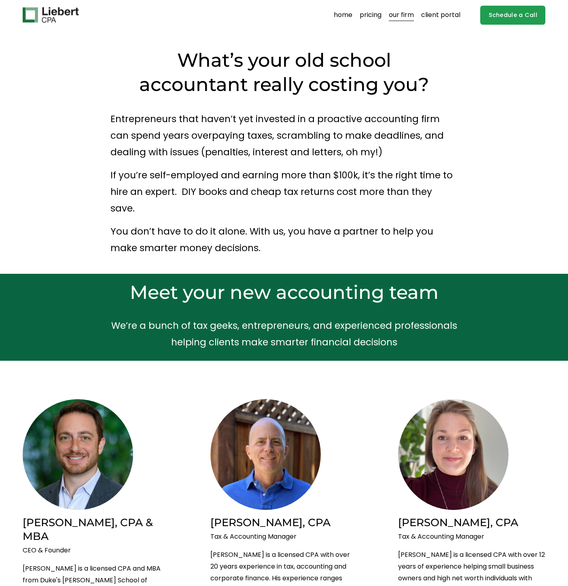 This screenshot has height=586, width=568. Describe the element at coordinates (284, 240) in the screenshot. I see `p: You don’t have to do it alone. With us, you have a partner to help you make smarter money decisions.` at that location.